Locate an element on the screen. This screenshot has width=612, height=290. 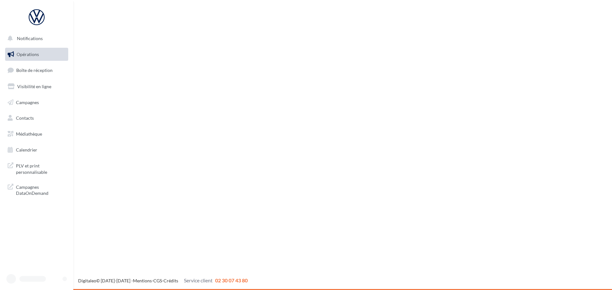
a: Médiathèque is located at coordinates (37, 134).